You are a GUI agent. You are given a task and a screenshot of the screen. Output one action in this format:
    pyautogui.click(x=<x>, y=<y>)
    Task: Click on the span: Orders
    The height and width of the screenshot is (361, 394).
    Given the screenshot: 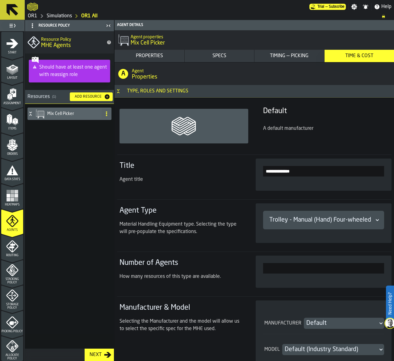 What is the action you would take?
    pyautogui.click(x=12, y=154)
    